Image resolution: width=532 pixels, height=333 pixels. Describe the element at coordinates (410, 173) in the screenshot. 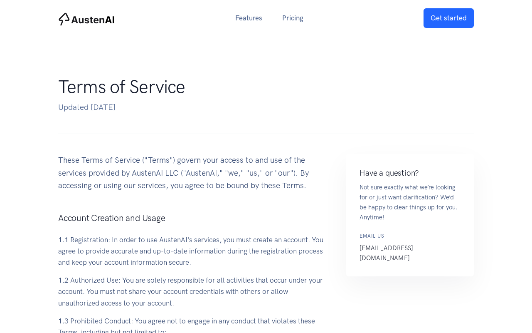

I see `h4: Have a question?` at that location.